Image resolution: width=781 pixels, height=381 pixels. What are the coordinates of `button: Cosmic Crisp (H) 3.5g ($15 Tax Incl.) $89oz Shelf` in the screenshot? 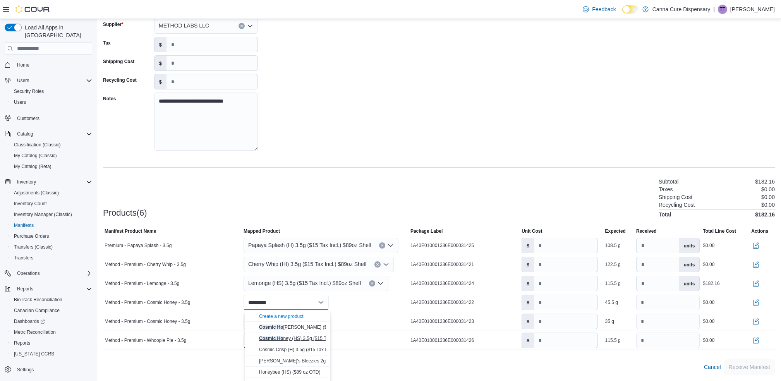 It's located at (288, 350).